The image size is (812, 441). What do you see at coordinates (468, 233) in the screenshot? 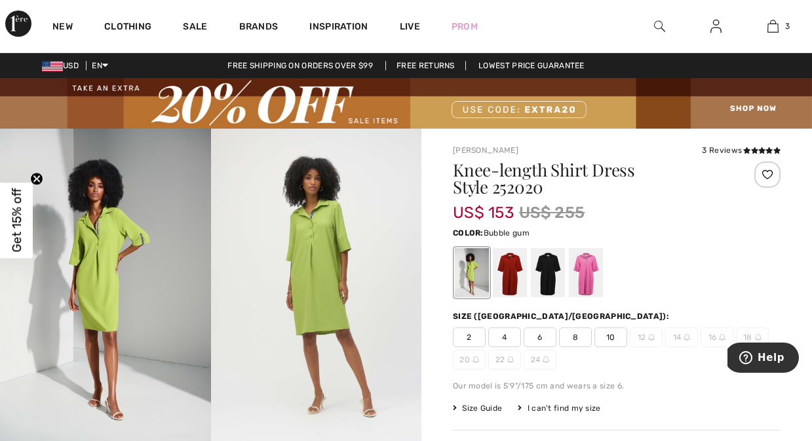
I see `span: Color:` at bounding box center [468, 233].